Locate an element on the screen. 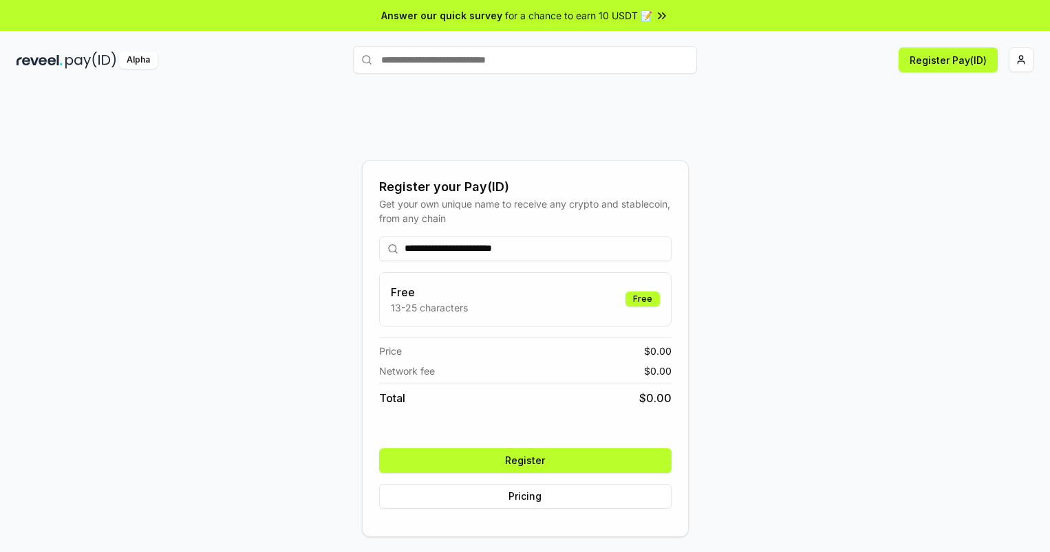 The height and width of the screenshot is (552, 1050). span: Network fee is located at coordinates (407, 371).